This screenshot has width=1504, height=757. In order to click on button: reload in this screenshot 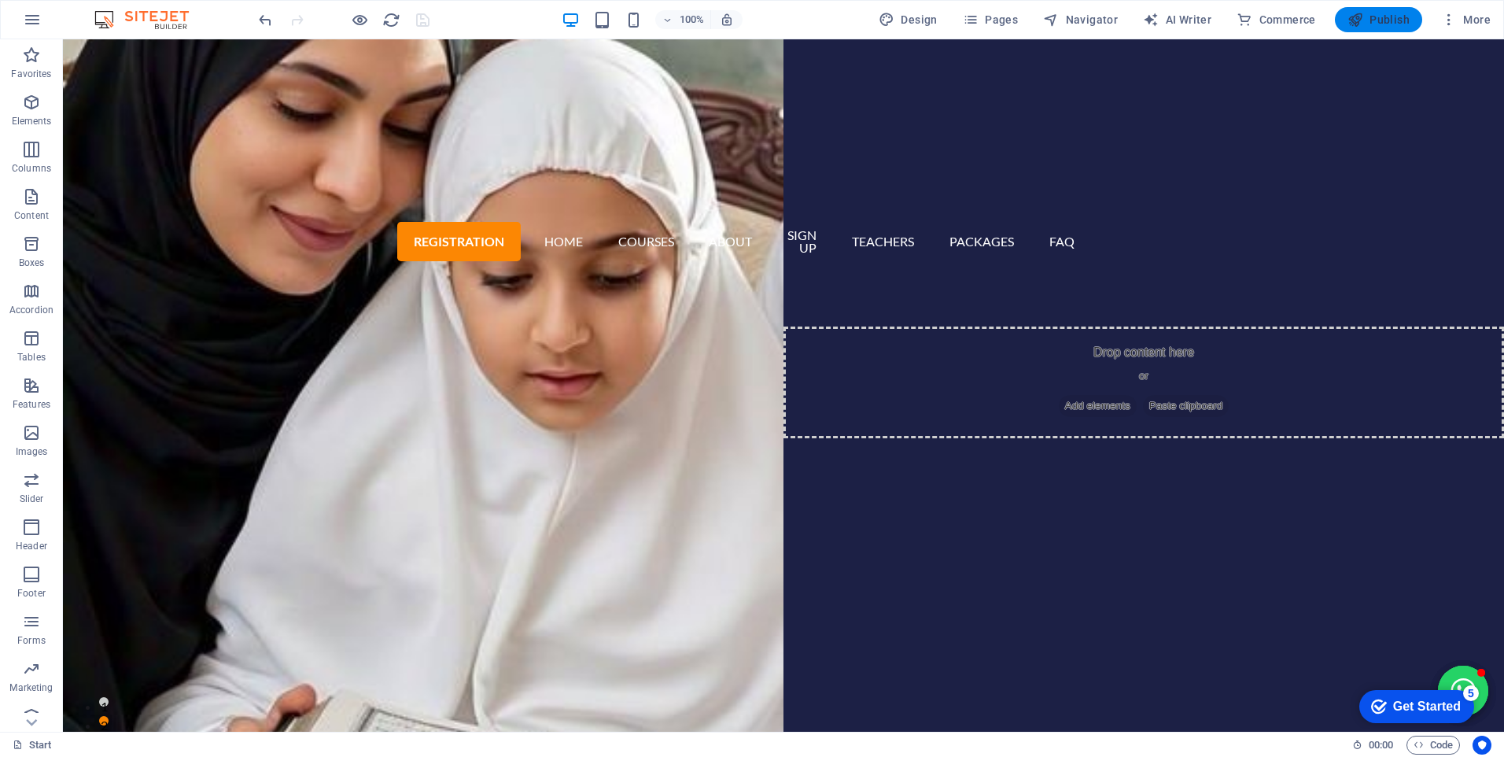, I will do `click(391, 20)`.